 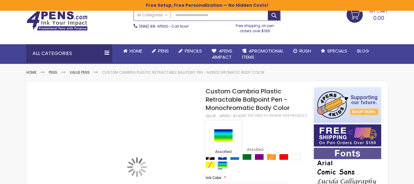 What do you see at coordinates (337, 51) in the screenshot?
I see `span: Specials` at bounding box center [337, 51].